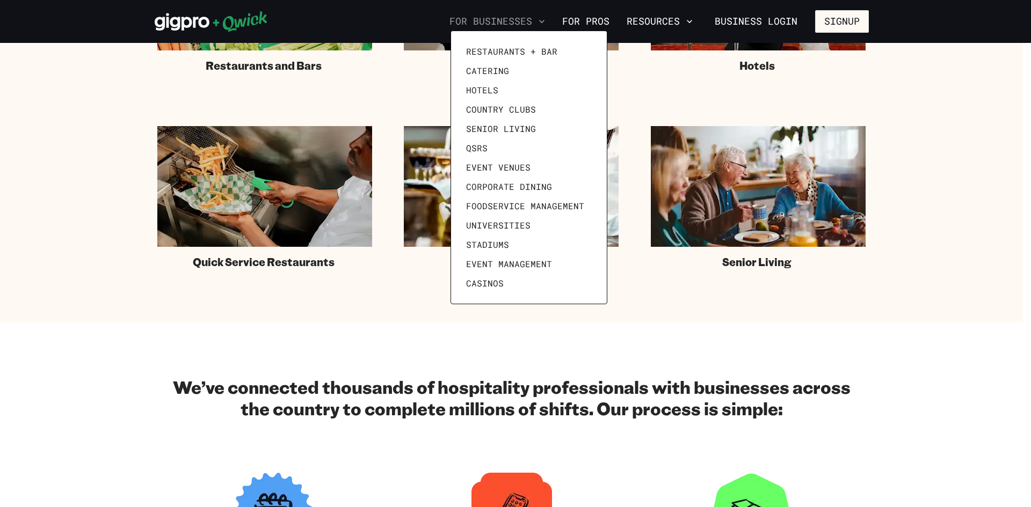  Describe the element at coordinates (485, 283) in the screenshot. I see `span: Casinos` at that location.